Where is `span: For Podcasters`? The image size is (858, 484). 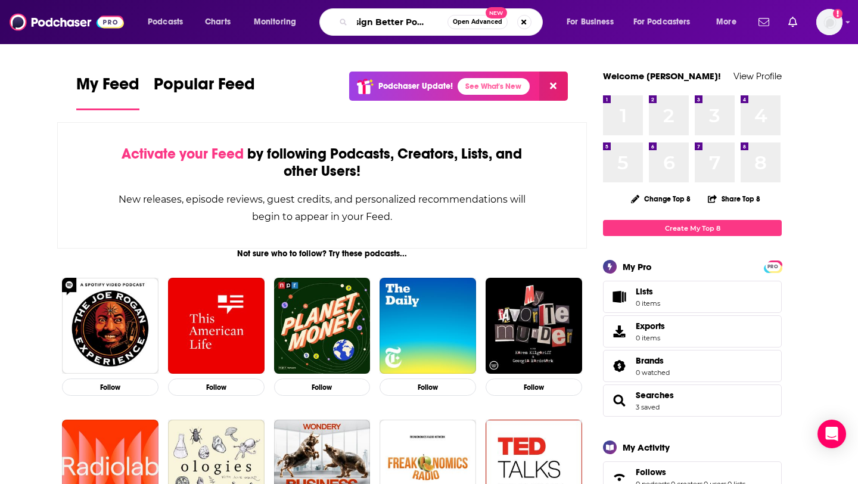
span: For Podcasters is located at coordinates (662, 22).